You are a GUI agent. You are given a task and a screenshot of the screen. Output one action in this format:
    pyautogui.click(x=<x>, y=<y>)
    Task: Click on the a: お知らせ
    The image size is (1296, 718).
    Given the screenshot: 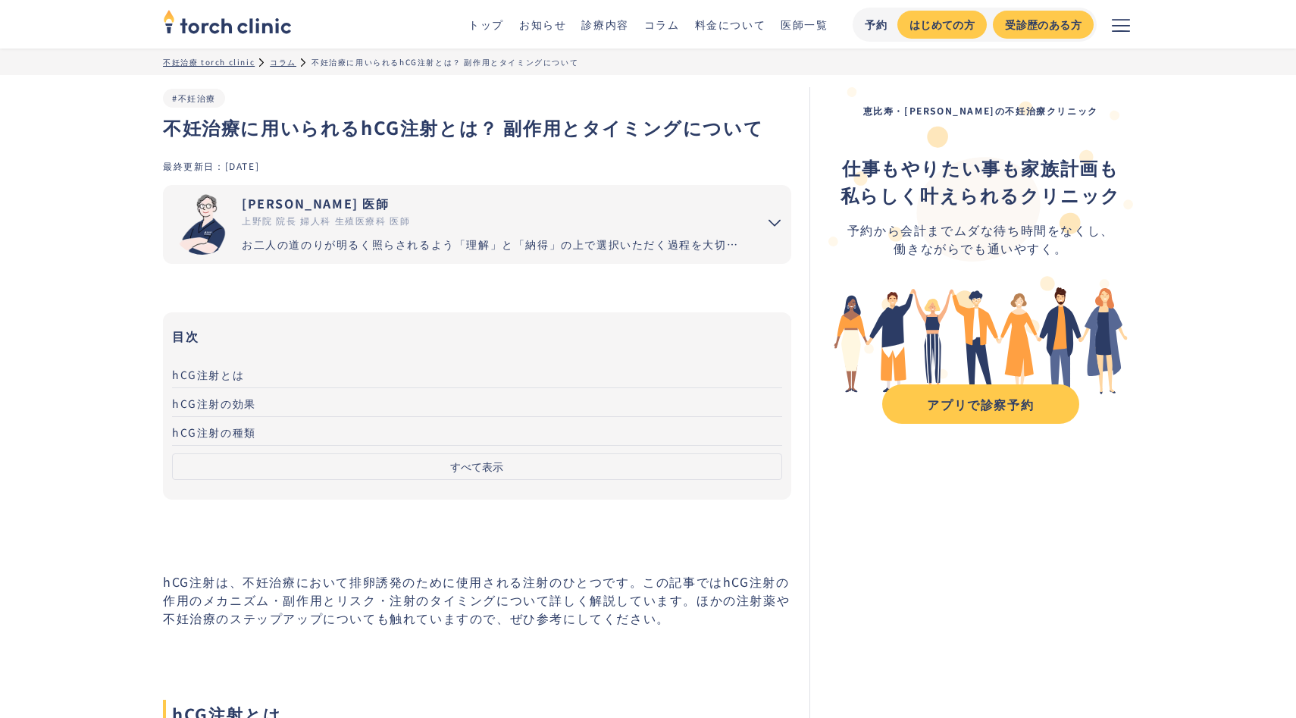 What is the action you would take?
    pyautogui.click(x=543, y=24)
    